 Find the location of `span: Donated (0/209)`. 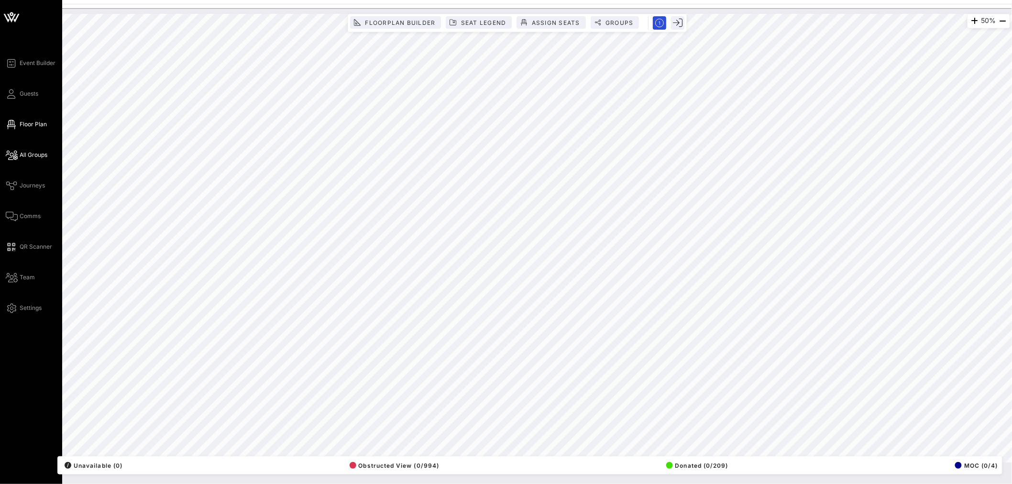

span: Donated (0/209) is located at coordinates (697, 465).